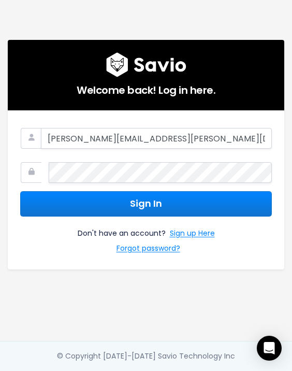  Describe the element at coordinates (270, 348) in the screenshot. I see `div: Open Intercom Messenger` at that location.